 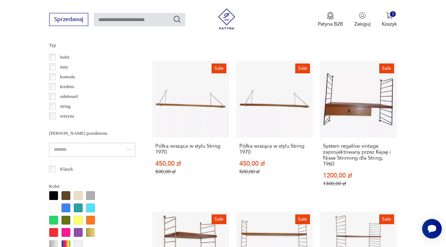 What do you see at coordinates (177, 19) in the screenshot?
I see `button: Szukaj` at bounding box center [177, 19].